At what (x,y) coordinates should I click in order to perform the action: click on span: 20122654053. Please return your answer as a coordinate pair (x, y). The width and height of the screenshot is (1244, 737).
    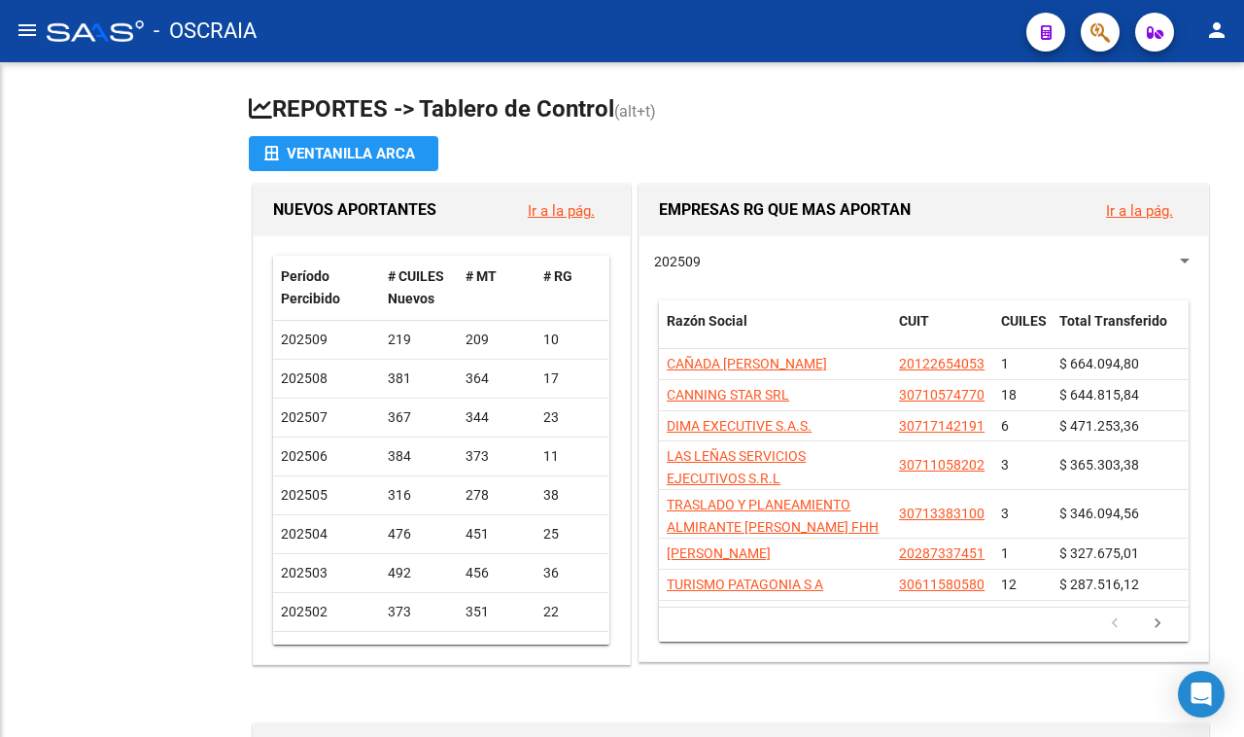
    Looking at the image, I should click on (942, 364).